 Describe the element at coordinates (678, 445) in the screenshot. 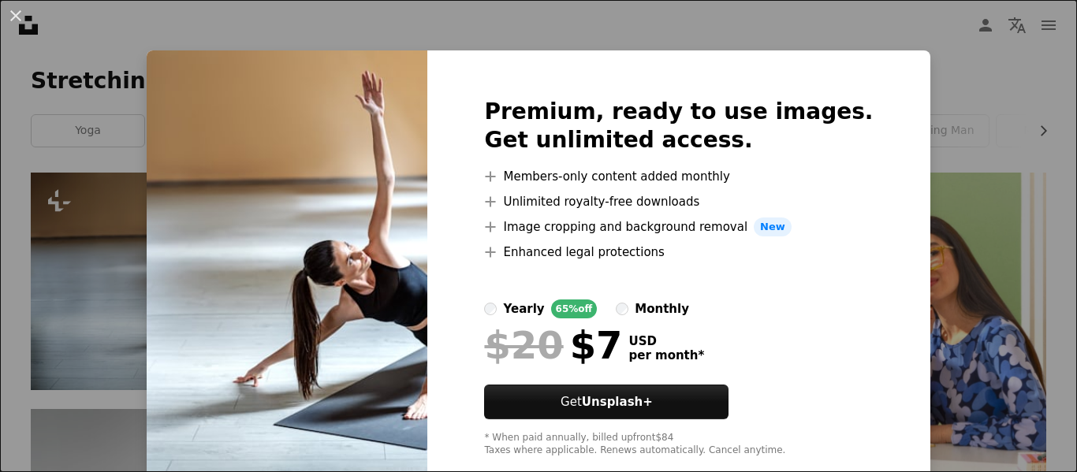

I see `div: * When paid annually, billed upfront $84 Taxes where applicable. Renews automatically. Cancel any...` at that location.